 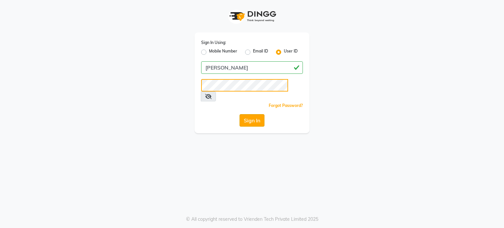 I want to click on label: User ID, so click(x=291, y=52).